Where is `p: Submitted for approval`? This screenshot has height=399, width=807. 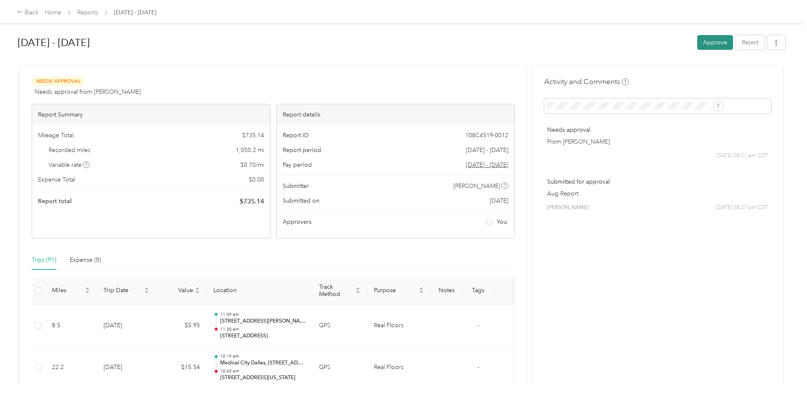
p: Submitted for approval is located at coordinates (657, 182).